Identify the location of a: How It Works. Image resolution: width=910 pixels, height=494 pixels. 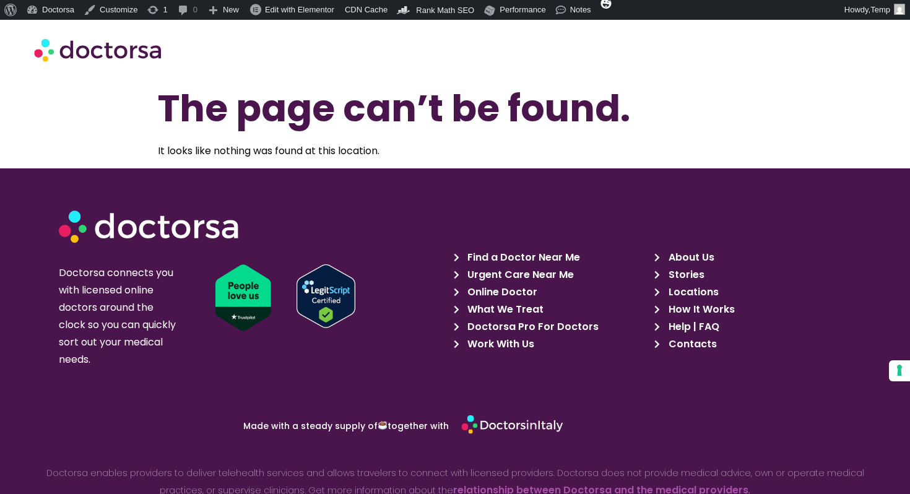
(751, 310).